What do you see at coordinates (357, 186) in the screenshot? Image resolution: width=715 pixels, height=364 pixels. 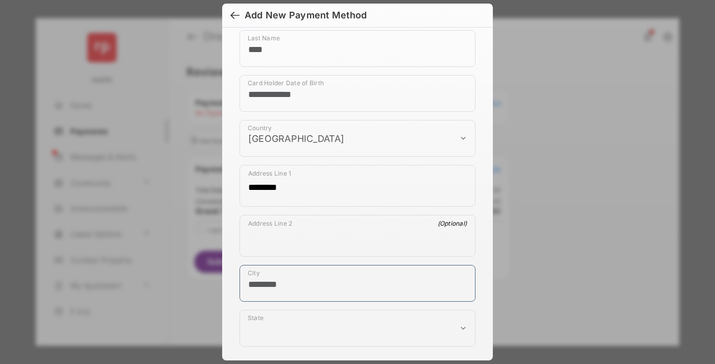 I see `div: payment_method_screening[postal_addresses][addressLine1]` at bounding box center [357, 186].